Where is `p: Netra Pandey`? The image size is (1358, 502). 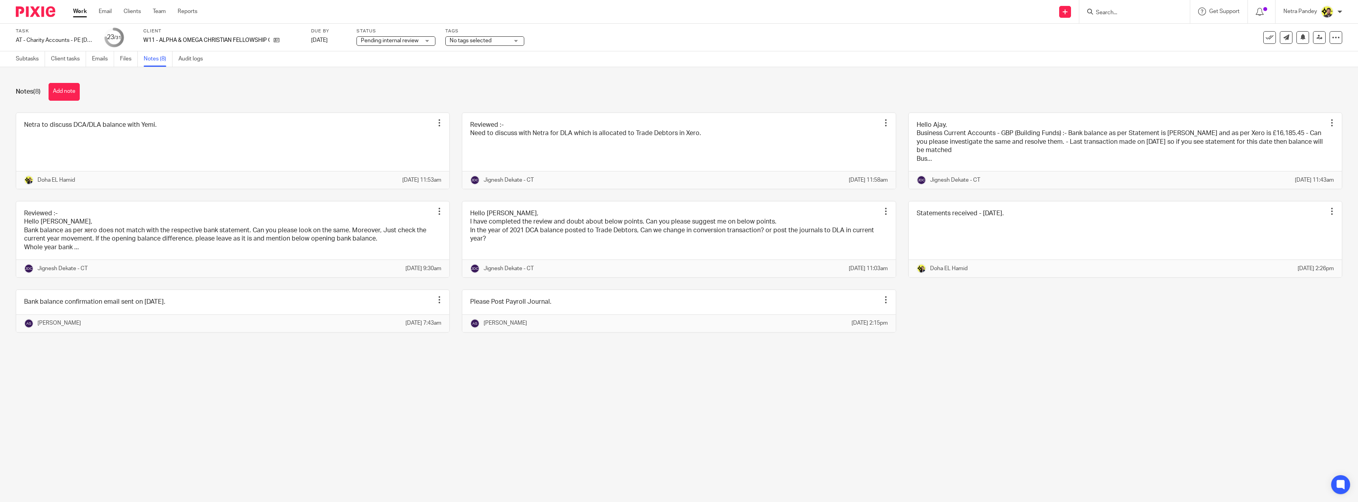
p: Netra Pandey is located at coordinates (1300, 11).